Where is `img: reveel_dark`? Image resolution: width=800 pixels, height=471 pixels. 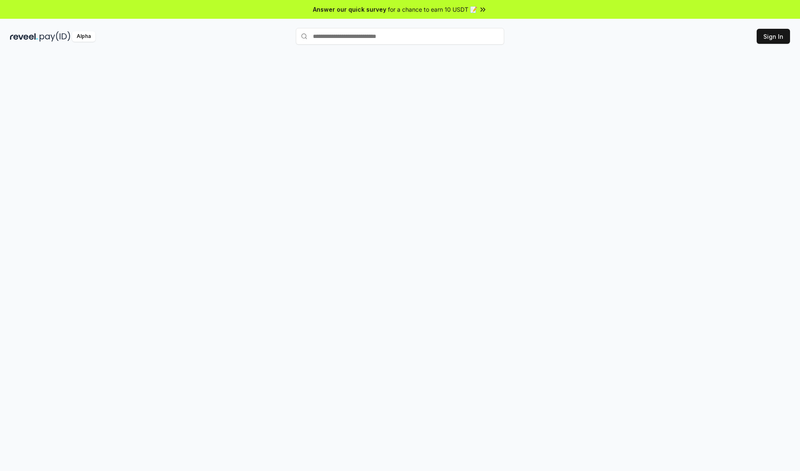 img: reveel_dark is located at coordinates (24, 36).